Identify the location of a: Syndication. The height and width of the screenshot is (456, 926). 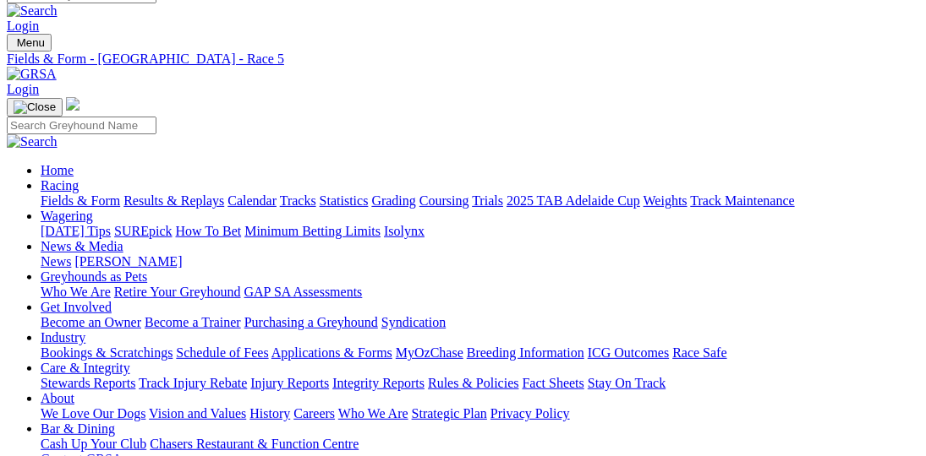
(413, 322).